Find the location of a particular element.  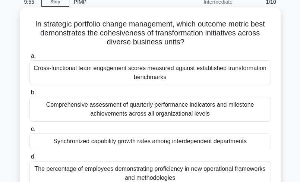

span: c. is located at coordinates (33, 128).